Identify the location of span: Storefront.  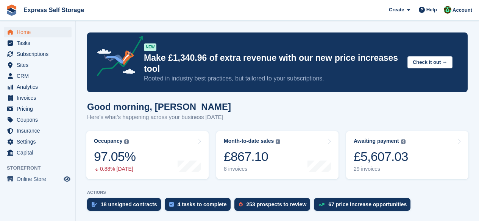
(41, 168).